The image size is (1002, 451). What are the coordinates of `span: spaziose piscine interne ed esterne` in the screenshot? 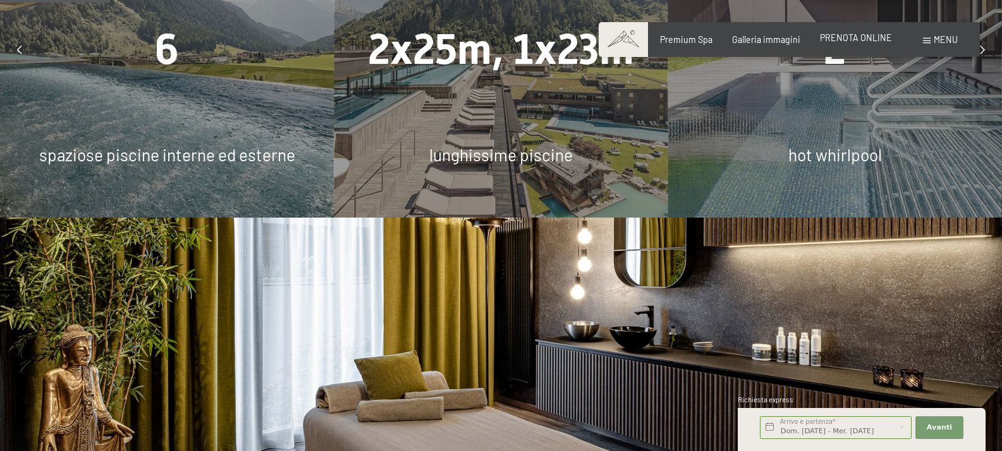 It's located at (167, 154).